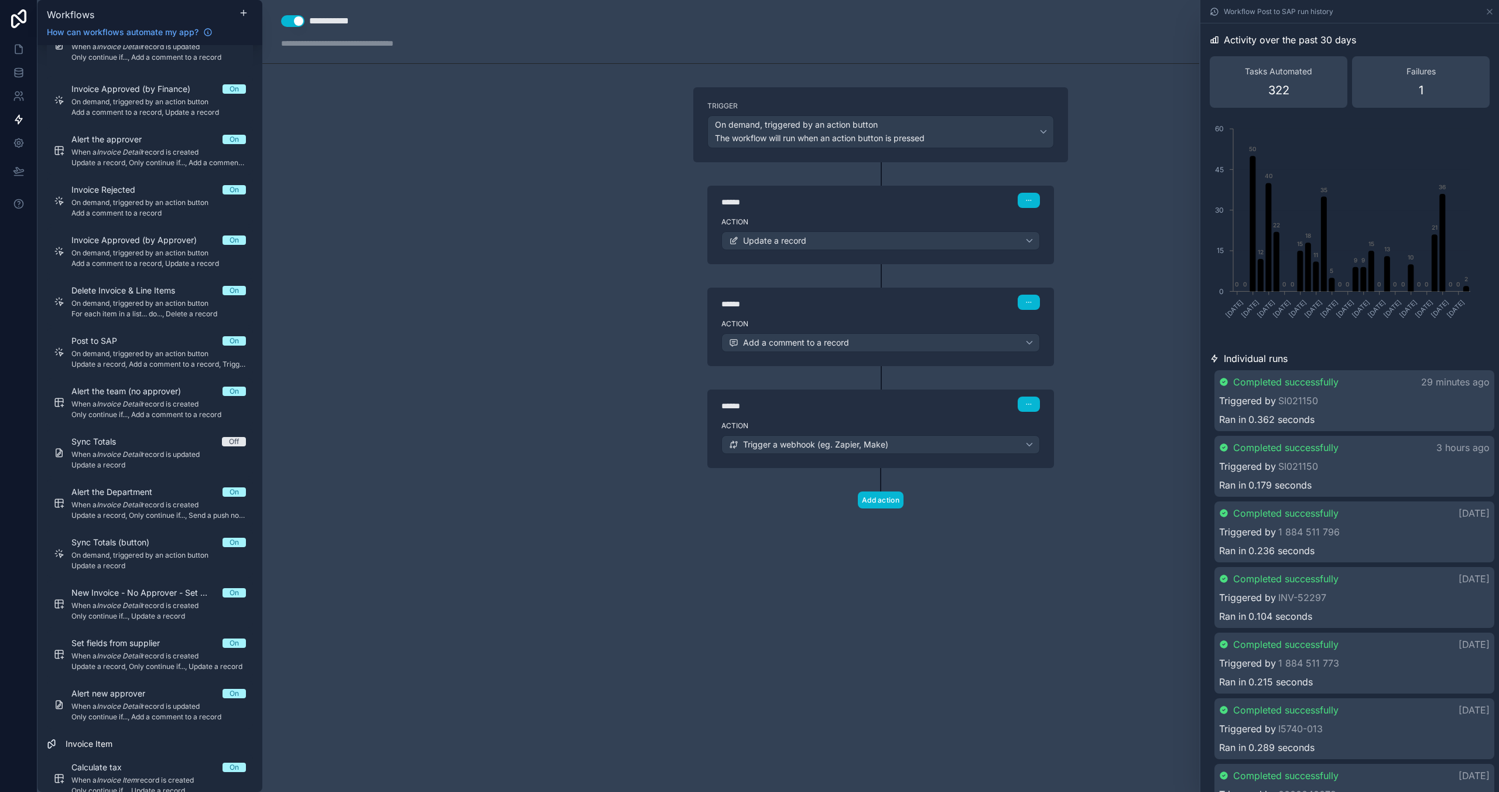 The width and height of the screenshot is (1499, 792). Describe the element at coordinates (1279, 71) in the screenshot. I see `span: Tasks Automated` at that location.